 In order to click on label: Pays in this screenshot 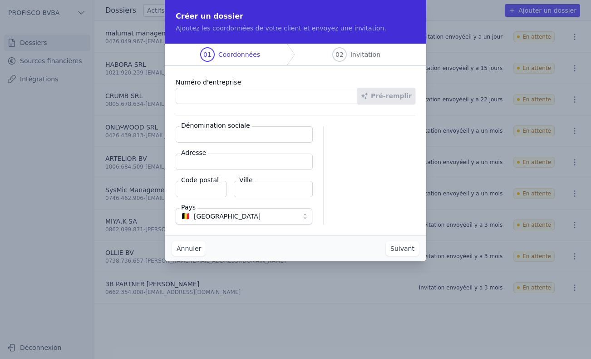, I will do `click(188, 207)`.